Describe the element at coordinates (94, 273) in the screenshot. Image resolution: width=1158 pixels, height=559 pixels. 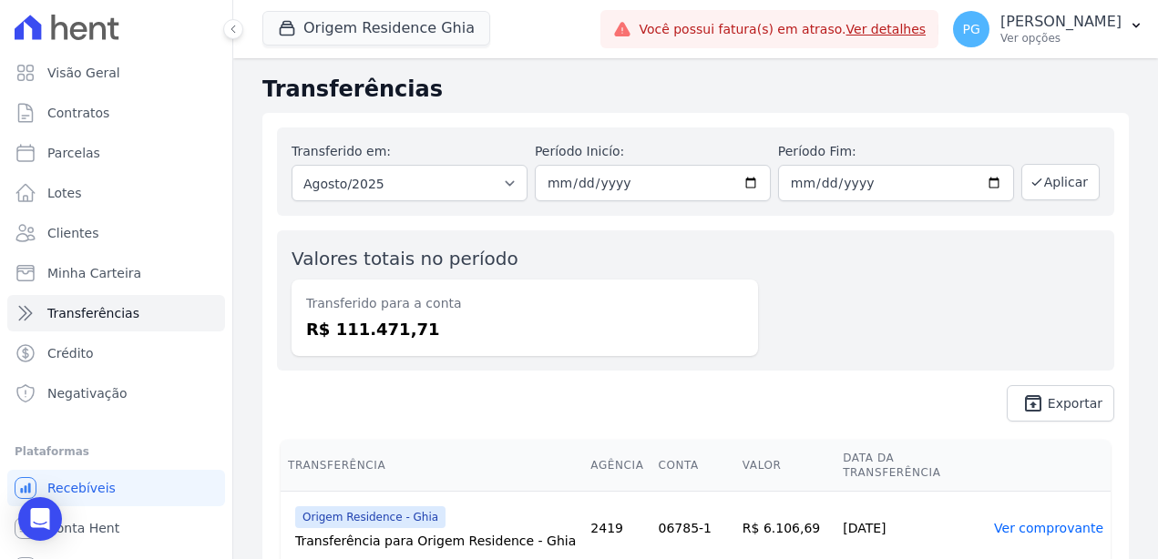
I see `span: Minha Carteira` at that location.